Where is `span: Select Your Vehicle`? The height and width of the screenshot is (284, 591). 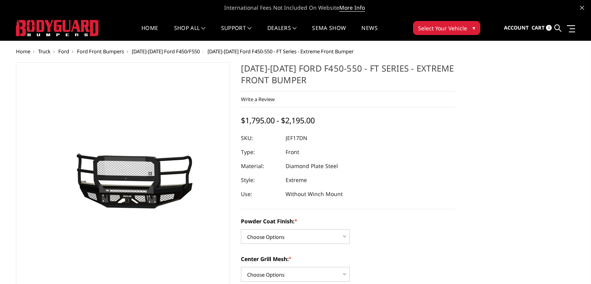
span: Select Your Vehicle is located at coordinates (443, 28).